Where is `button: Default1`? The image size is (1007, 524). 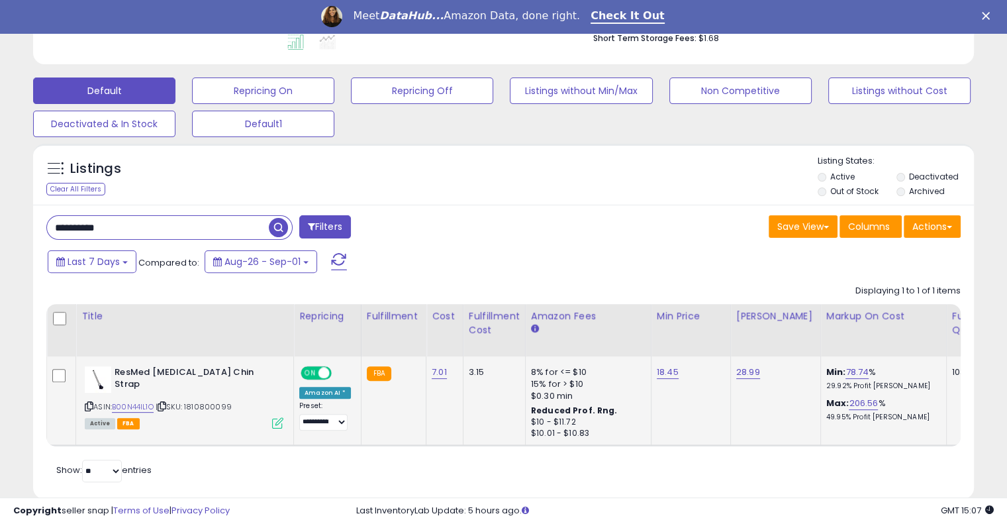 button: Default1 is located at coordinates (263, 124).